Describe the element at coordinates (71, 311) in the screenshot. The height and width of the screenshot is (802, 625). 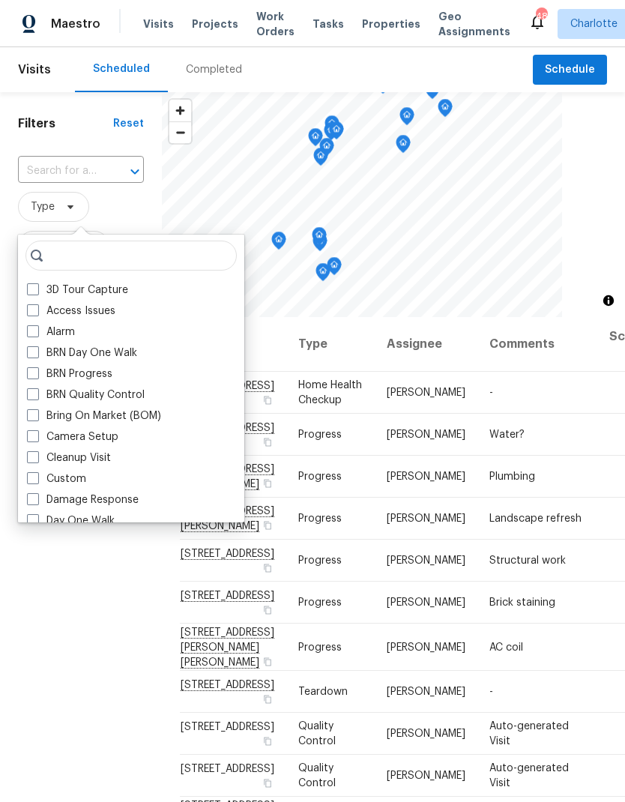
I see `label: Access Issues` at that location.